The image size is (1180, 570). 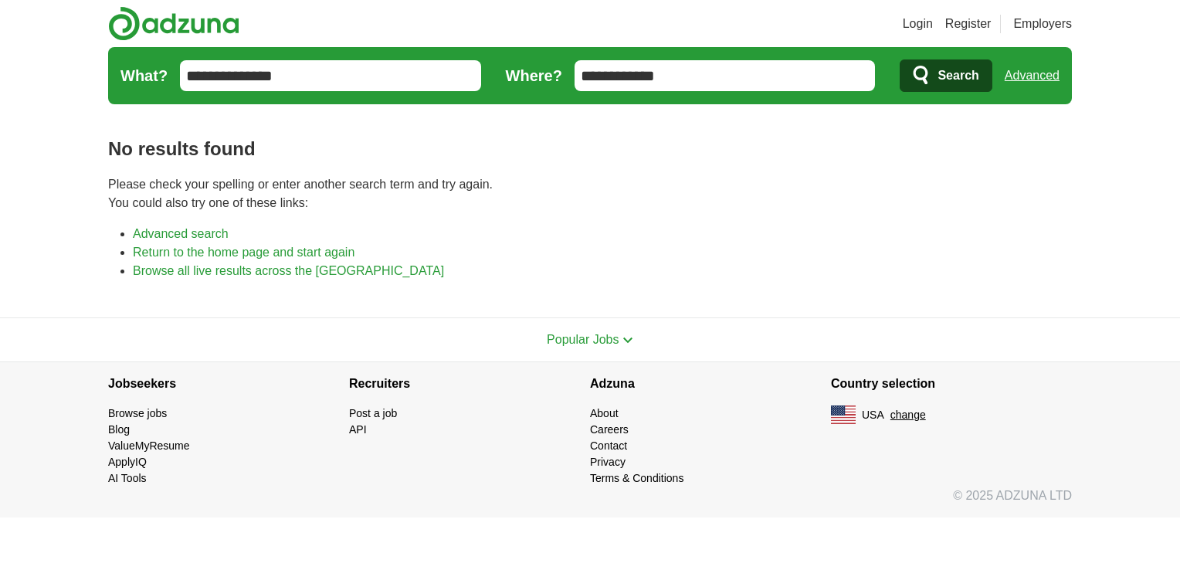 What do you see at coordinates (909, 415) in the screenshot?
I see `button: change` at bounding box center [909, 415].